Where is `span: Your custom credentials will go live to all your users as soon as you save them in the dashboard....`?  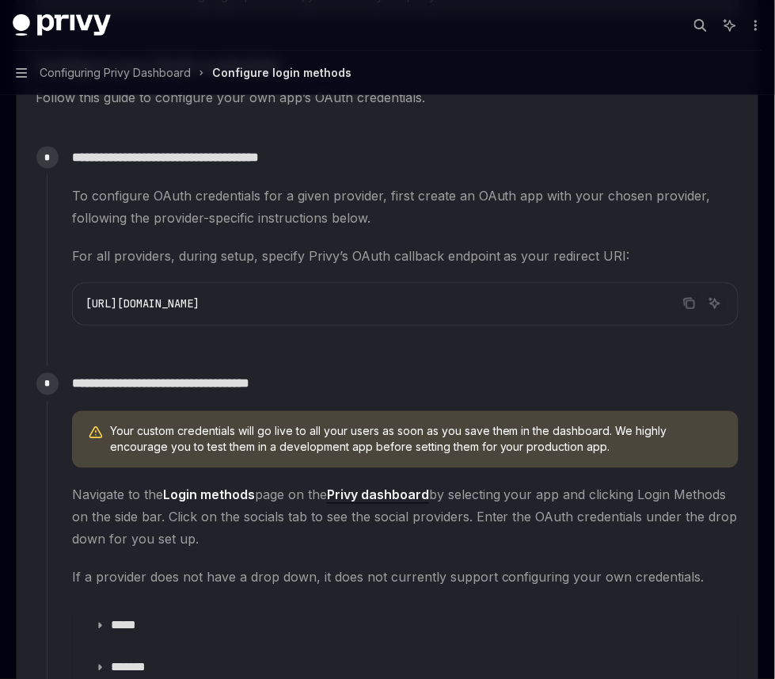
span: Your custom credentials will go live to all your users as soon as you save them in the dashboard.... is located at coordinates (417, 440).